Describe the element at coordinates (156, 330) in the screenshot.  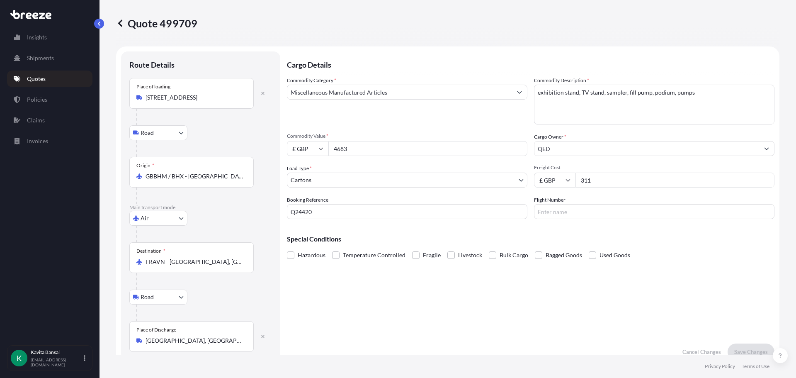
I see `div: Place of Discharge` at that location.